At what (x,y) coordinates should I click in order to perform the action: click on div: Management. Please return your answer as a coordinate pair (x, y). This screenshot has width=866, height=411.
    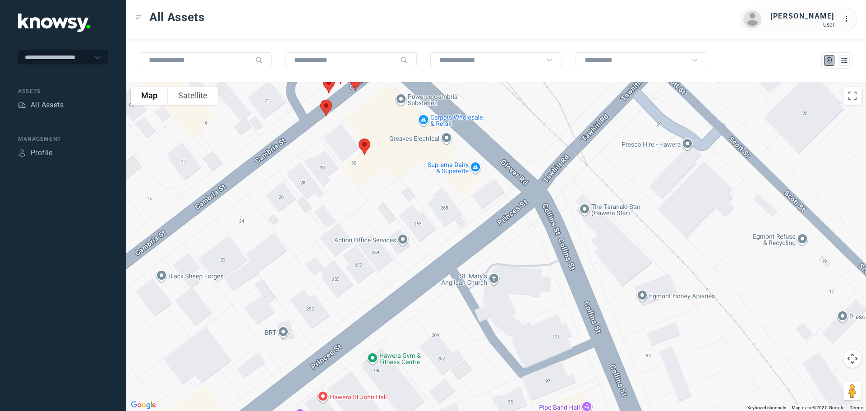
    Looking at the image, I should click on (63, 139).